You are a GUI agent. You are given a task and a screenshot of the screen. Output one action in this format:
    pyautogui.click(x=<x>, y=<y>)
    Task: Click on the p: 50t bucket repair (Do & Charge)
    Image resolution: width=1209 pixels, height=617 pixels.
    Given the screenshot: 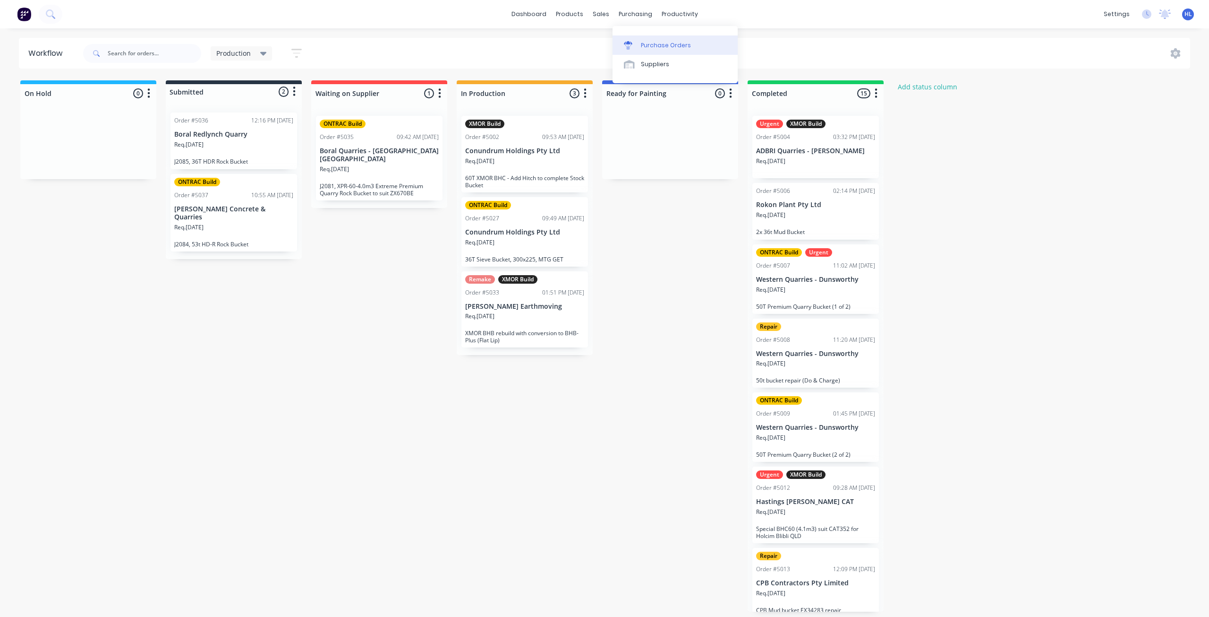 What is the action you would take?
    pyautogui.click(x=816, y=380)
    